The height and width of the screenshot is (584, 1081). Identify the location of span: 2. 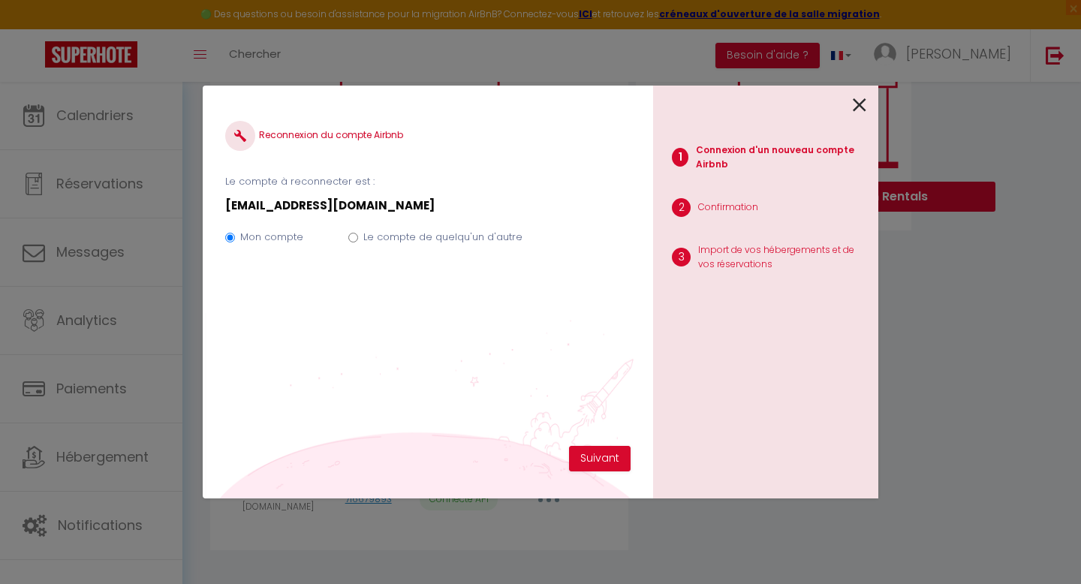
(681, 207).